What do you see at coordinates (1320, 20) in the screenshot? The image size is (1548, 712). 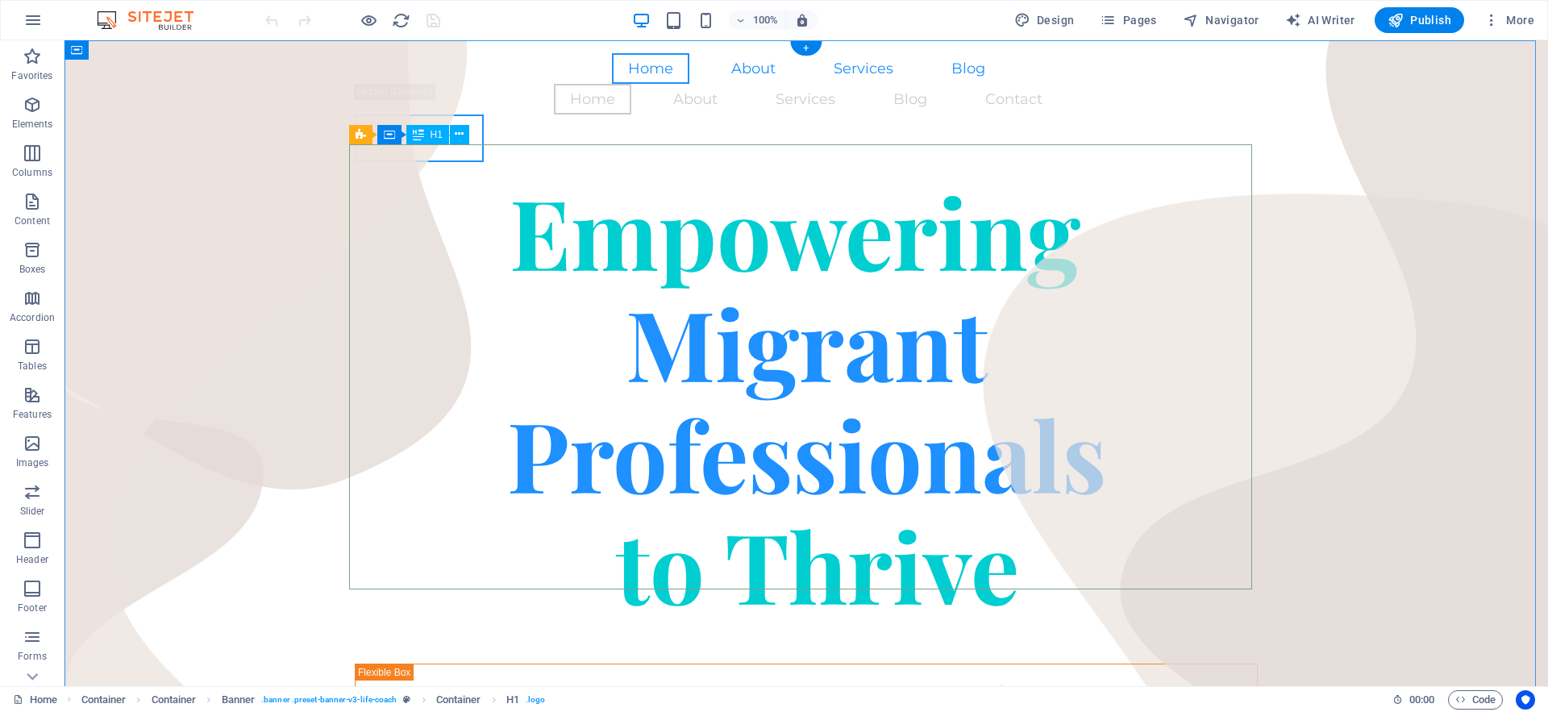 I see `span: AI Writer` at bounding box center [1320, 20].